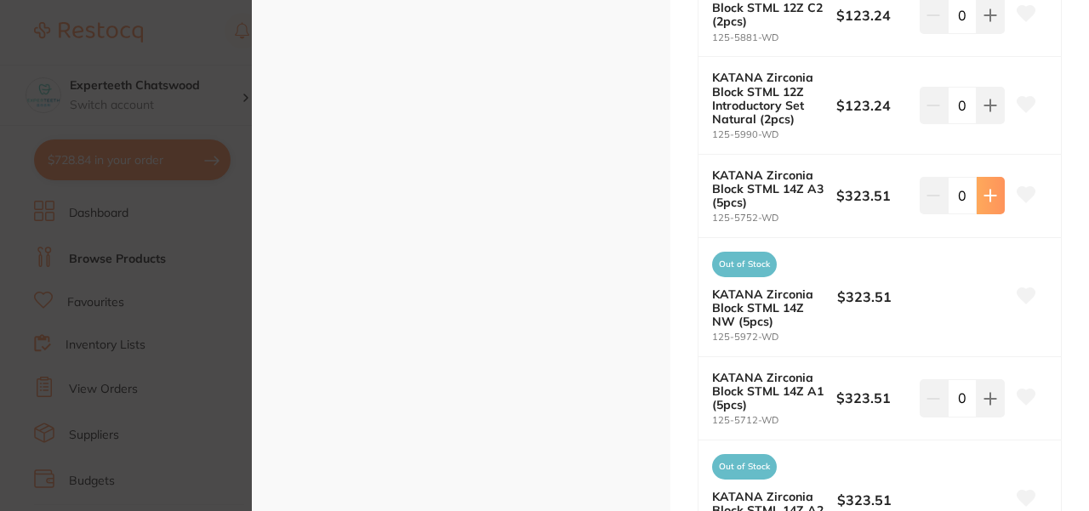  I want to click on b: KATANA Zirconia Block STML 12Z Introductory Set Natural (2pcs), so click(768, 98).